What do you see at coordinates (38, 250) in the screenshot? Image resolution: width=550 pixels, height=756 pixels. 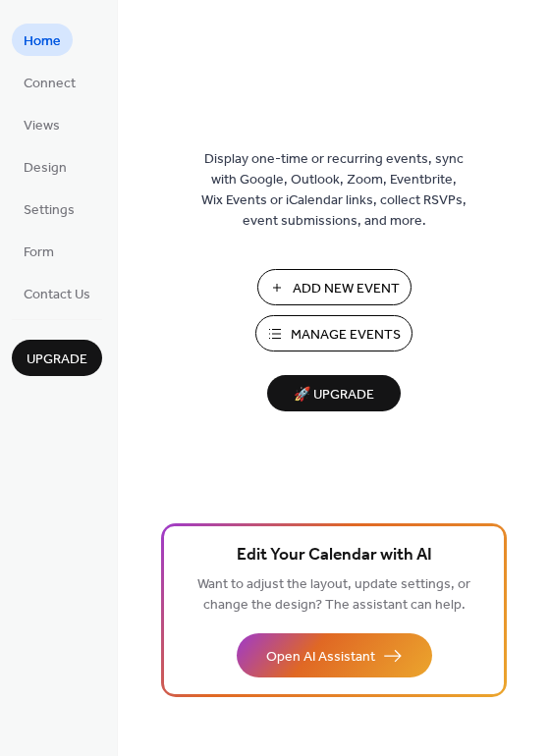 I see `a: Form` at bounding box center [38, 250].